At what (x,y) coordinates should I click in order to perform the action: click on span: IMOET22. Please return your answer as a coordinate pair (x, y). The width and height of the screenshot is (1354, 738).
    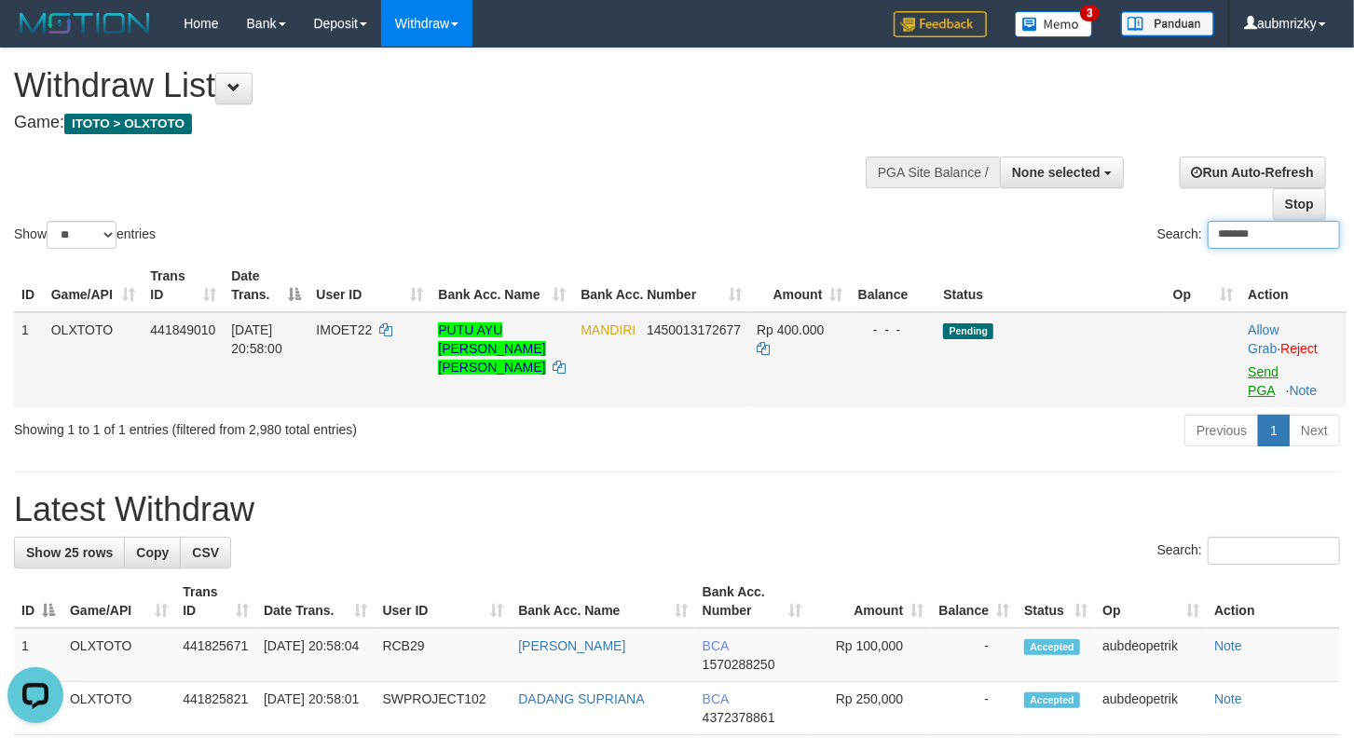
    Looking at the image, I should click on (344, 330).